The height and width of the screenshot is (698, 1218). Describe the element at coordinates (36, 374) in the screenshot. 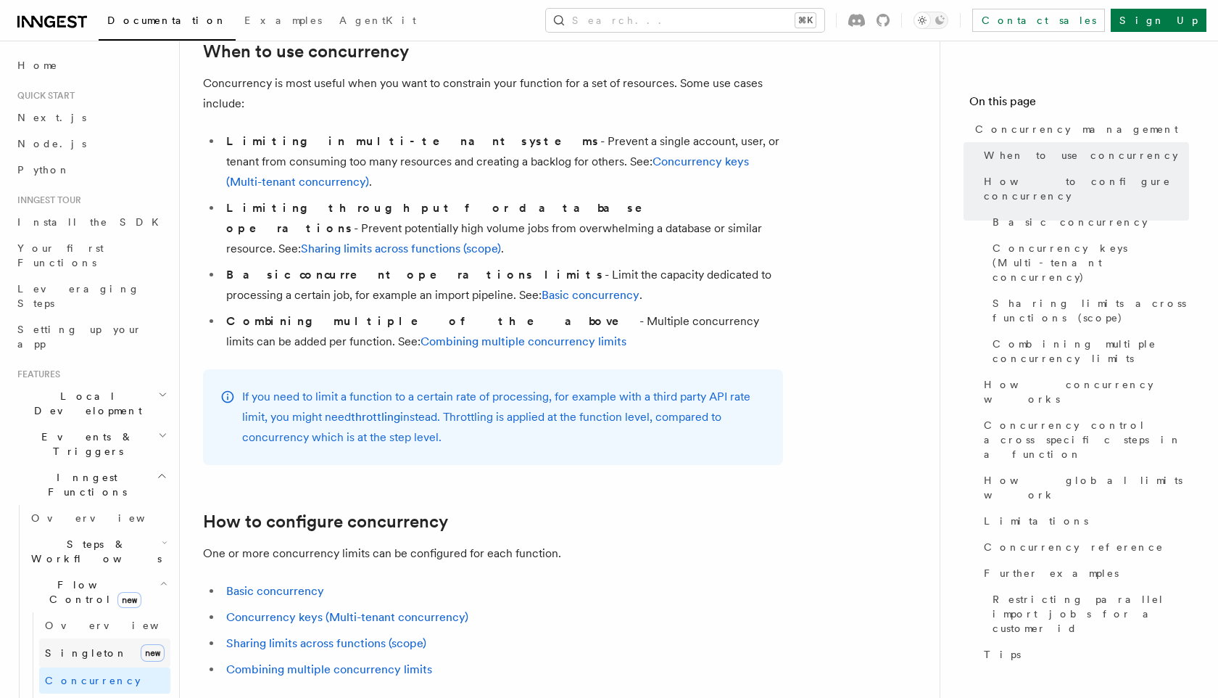

I see `span: Features` at that location.